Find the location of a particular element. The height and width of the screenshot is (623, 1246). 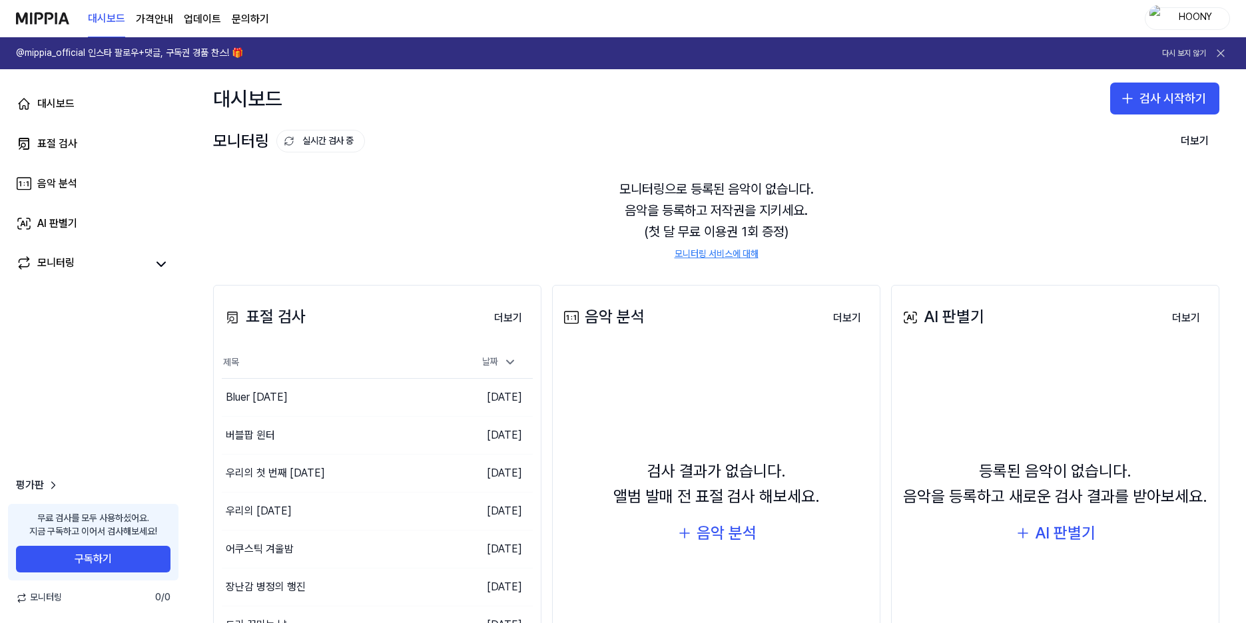

a: 모니터링 서비스에 대해 is located at coordinates (716, 254).